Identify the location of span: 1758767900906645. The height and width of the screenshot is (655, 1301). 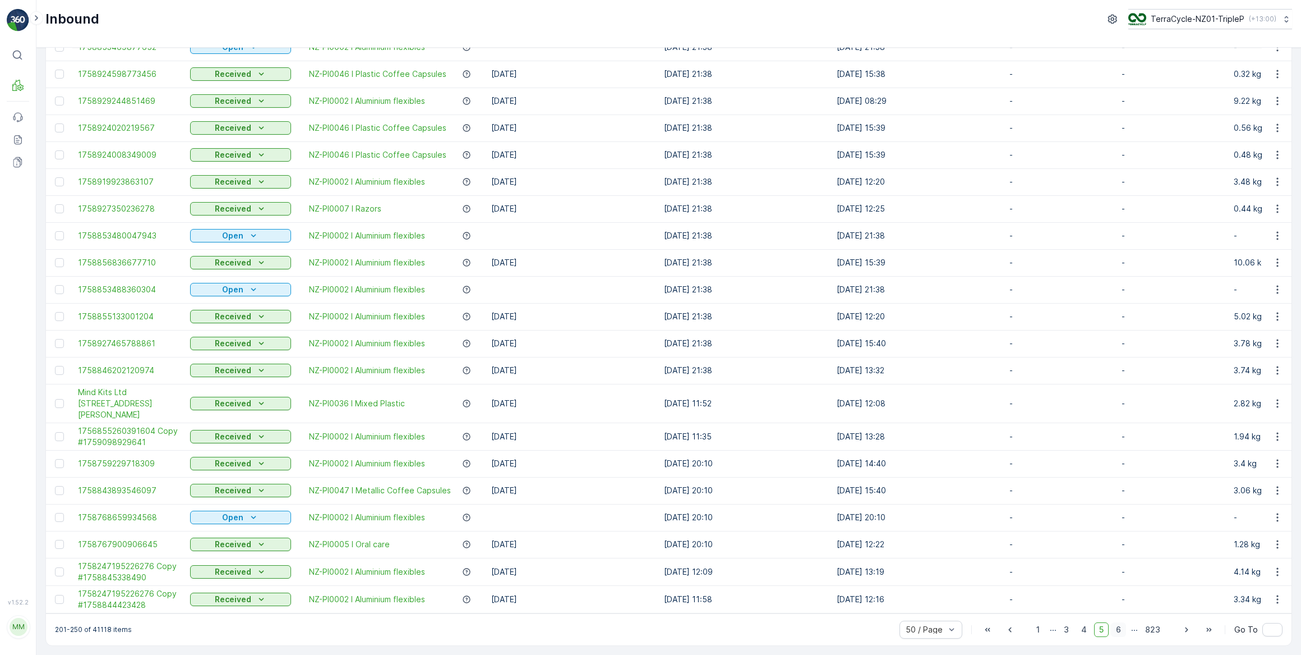
(128, 544).